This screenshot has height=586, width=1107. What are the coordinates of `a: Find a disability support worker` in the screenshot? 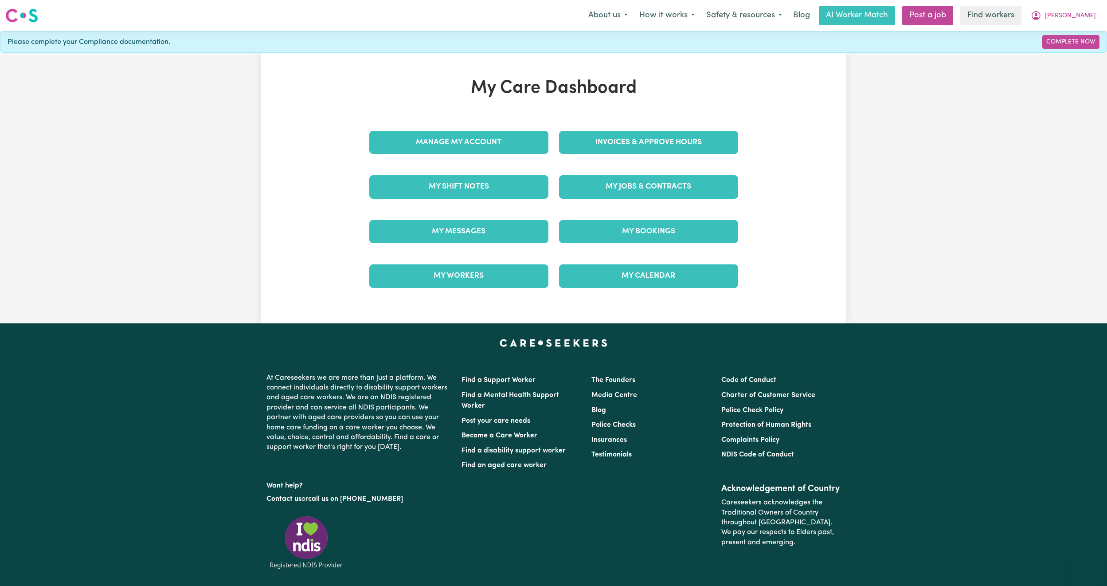 It's located at (514, 451).